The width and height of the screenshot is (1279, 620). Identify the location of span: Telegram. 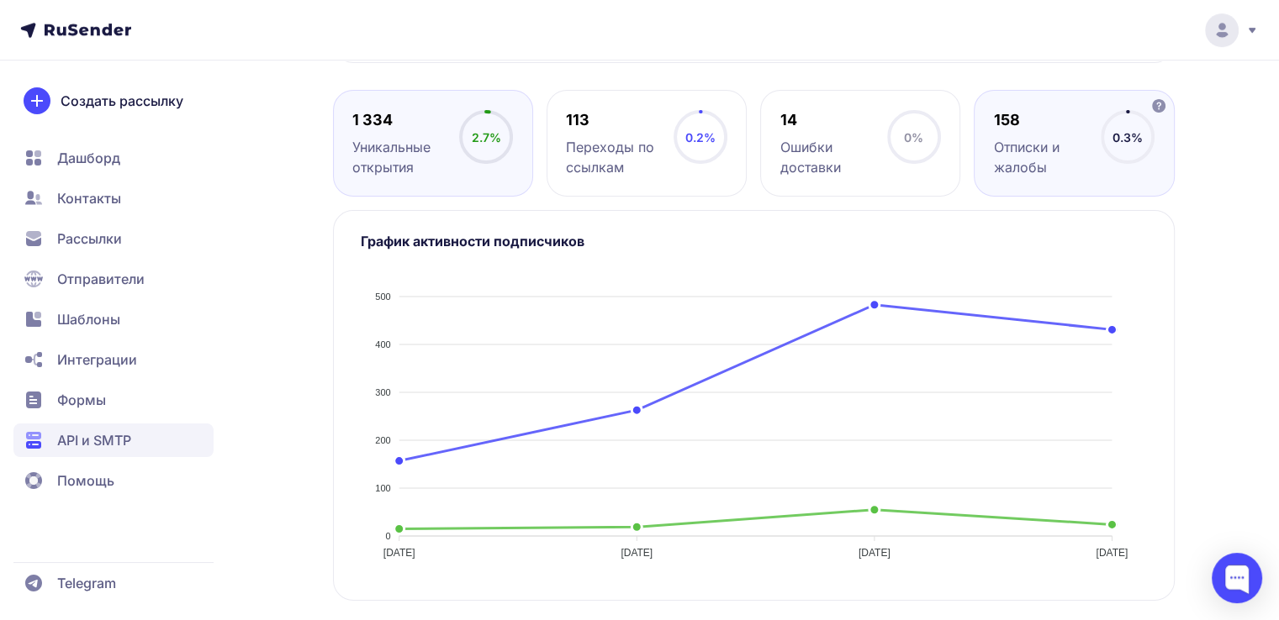
(87, 583).